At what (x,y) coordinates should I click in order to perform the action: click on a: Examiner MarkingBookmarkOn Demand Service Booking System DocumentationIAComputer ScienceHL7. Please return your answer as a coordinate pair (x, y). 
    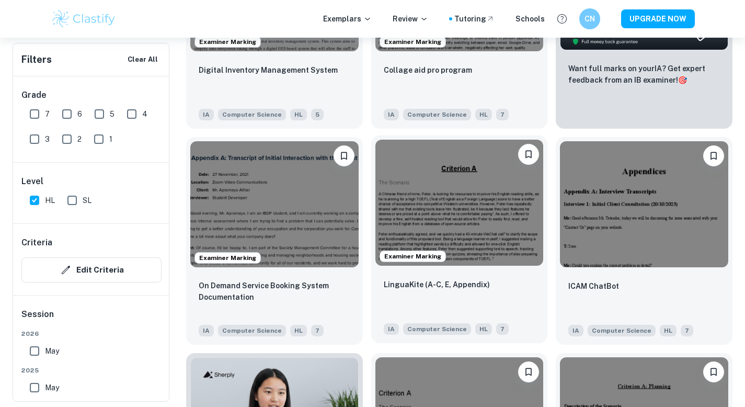
    Looking at the image, I should click on (275, 241).